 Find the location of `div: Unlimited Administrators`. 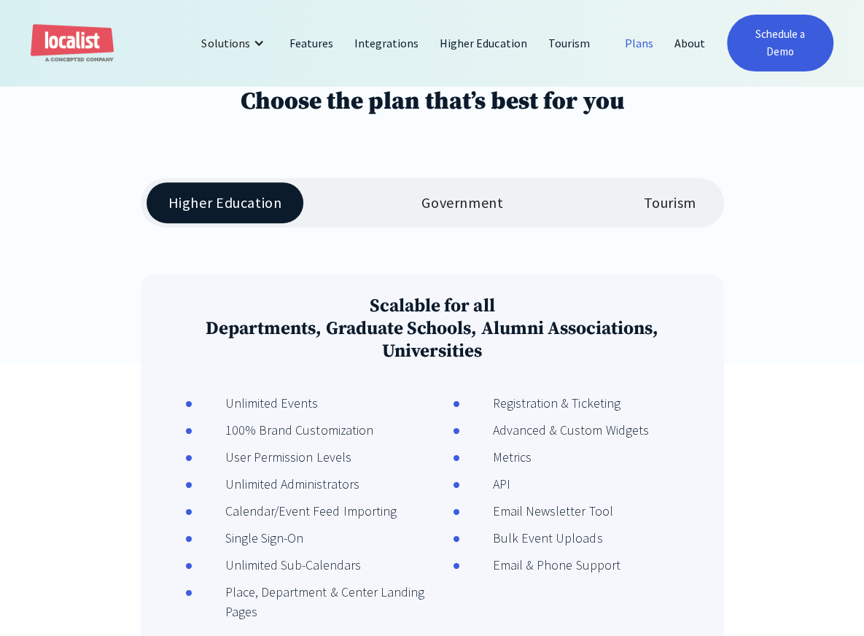

div: Unlimited Administrators is located at coordinates (276, 484).